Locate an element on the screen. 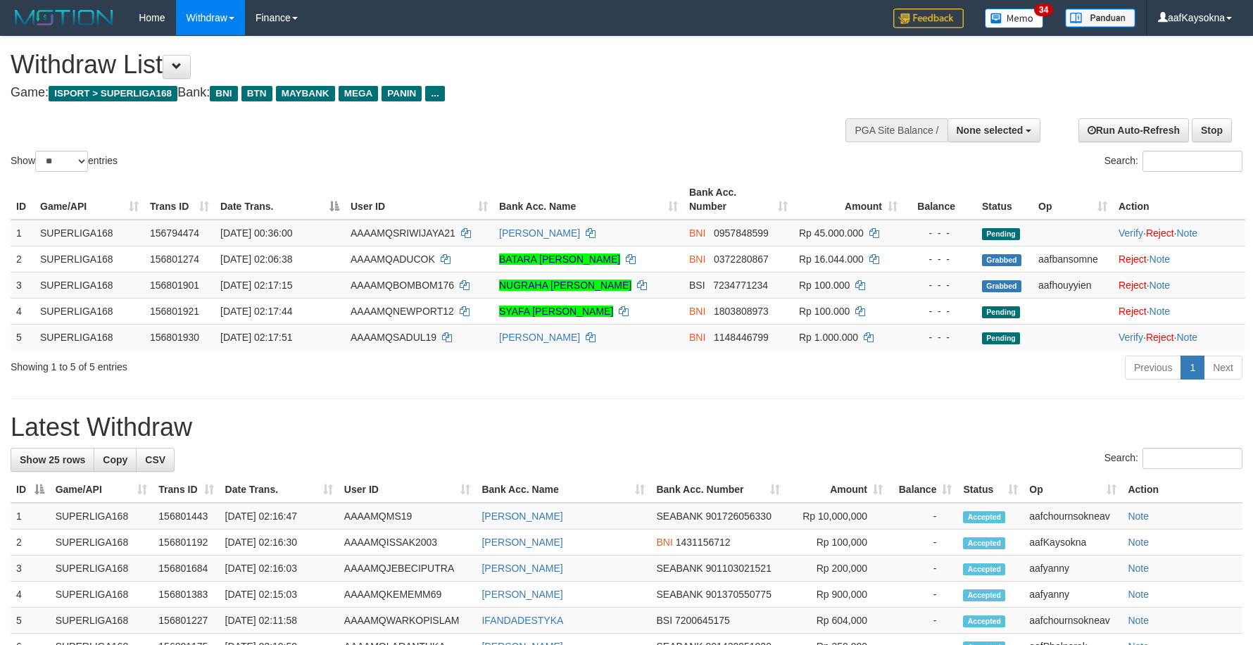  td: aafyanny is located at coordinates (1073, 568).